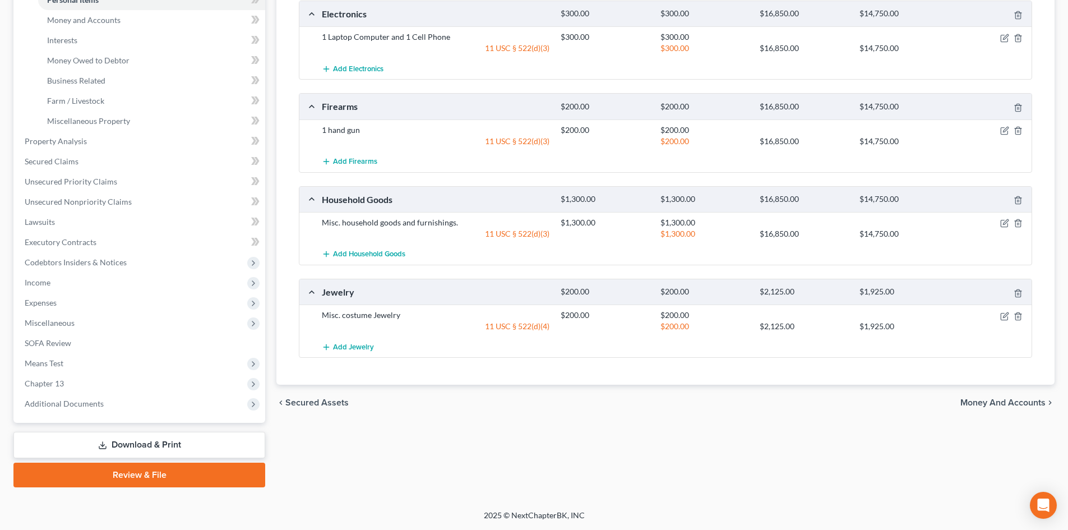 The height and width of the screenshot is (530, 1068). I want to click on span: Additional Documents, so click(64, 403).